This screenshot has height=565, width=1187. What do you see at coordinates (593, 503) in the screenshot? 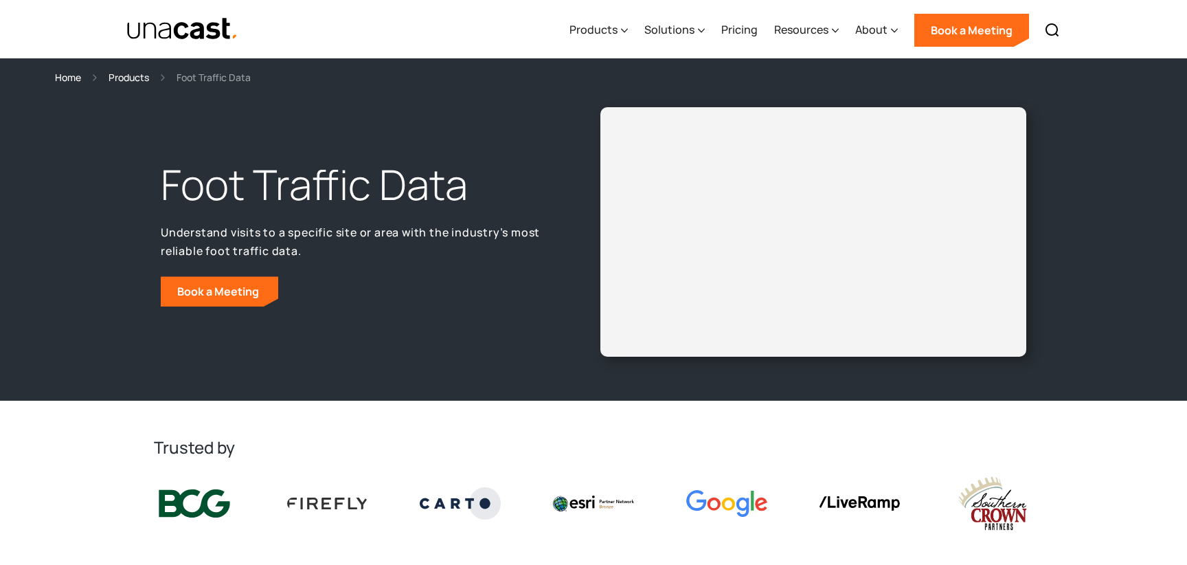
I see `img: Esri logo` at bounding box center [593, 503].